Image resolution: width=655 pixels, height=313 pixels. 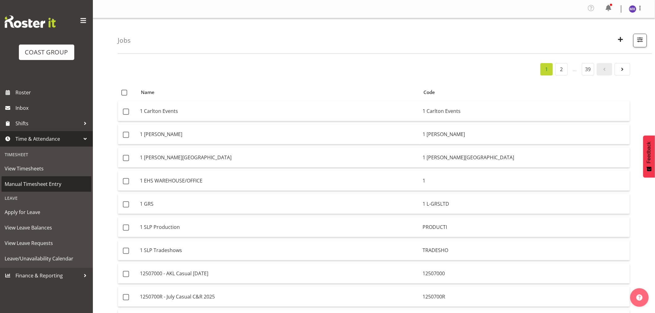 I want to click on img: Rosterit website logo, so click(x=30, y=22).